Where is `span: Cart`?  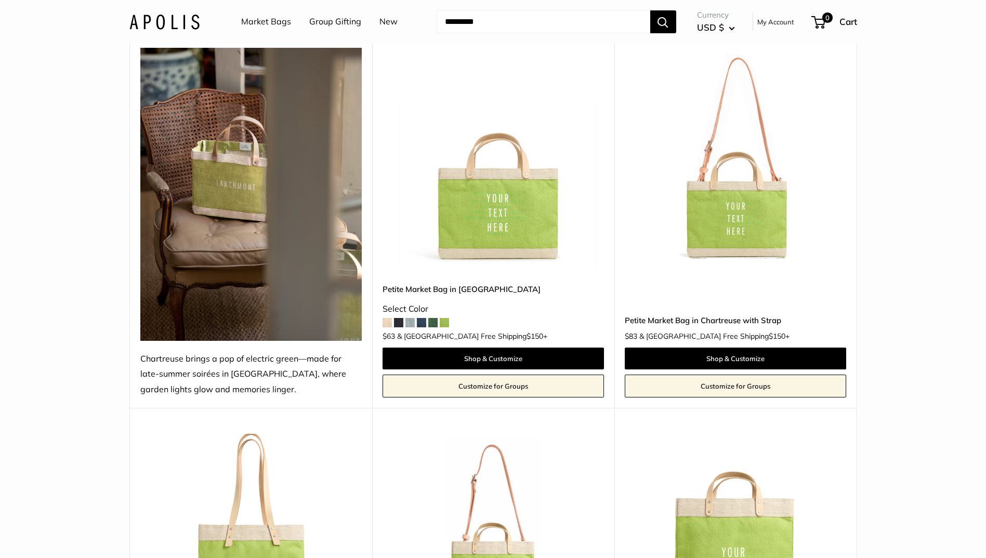
span: Cart is located at coordinates (849, 21).